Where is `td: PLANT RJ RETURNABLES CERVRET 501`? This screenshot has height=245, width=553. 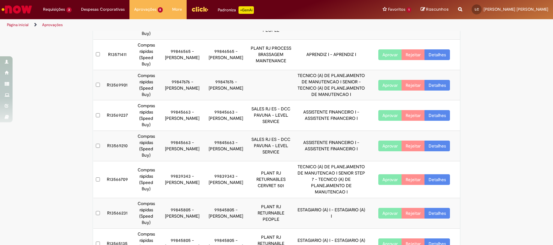
td: PLANT RJ RETURNABLES CERVRET 501 is located at coordinates (271, 180).